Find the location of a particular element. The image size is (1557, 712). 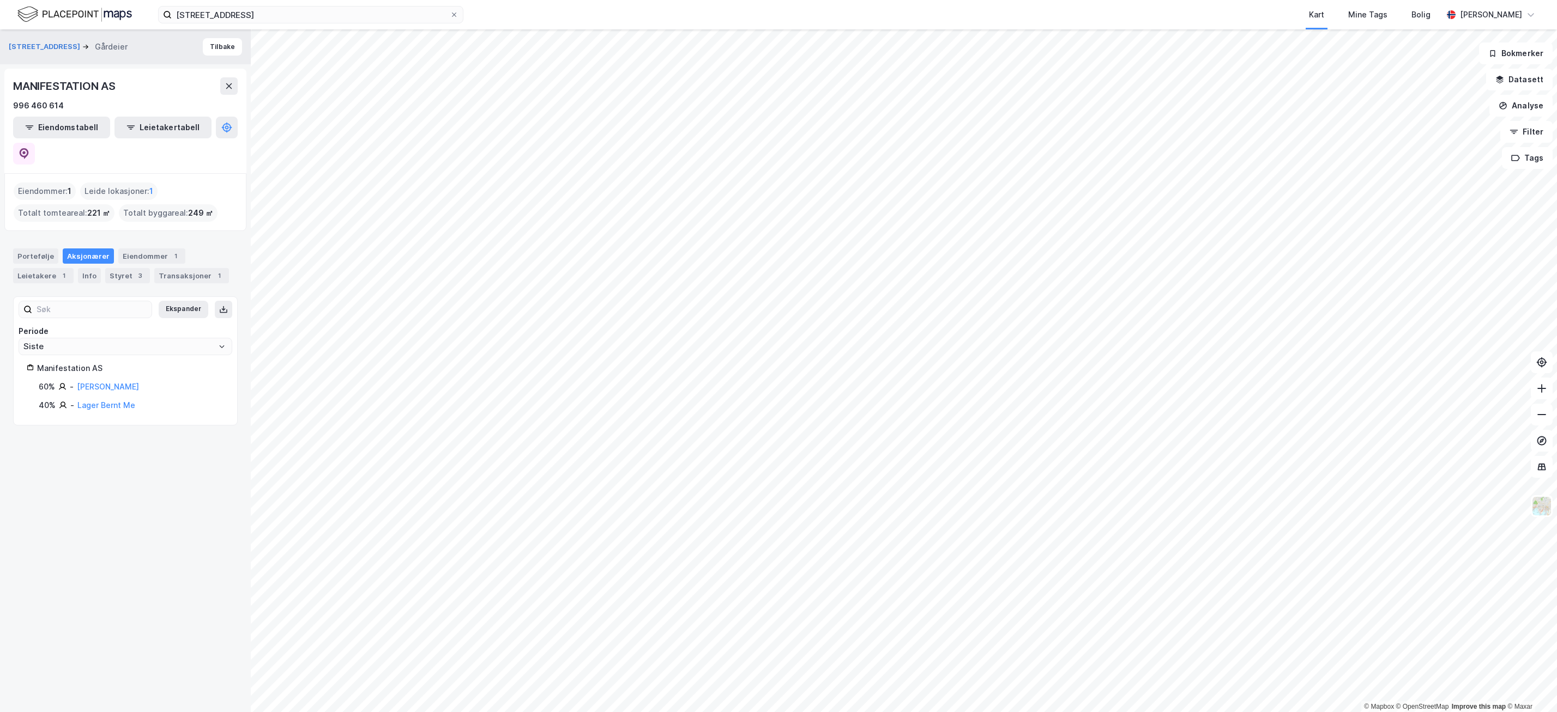

div: Kontrollprogram for chat is located at coordinates (1529, 686).